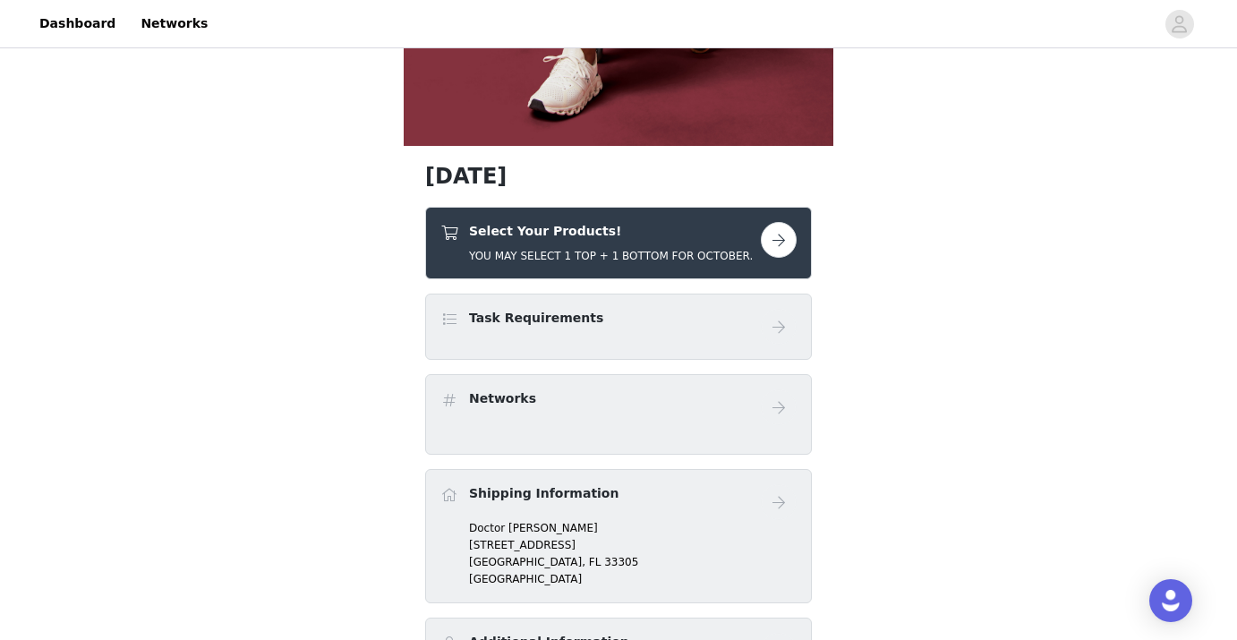 The width and height of the screenshot is (1237, 640). Describe the element at coordinates (1171, 601) in the screenshot. I see `div: Open Intercom Messenger` at that location.